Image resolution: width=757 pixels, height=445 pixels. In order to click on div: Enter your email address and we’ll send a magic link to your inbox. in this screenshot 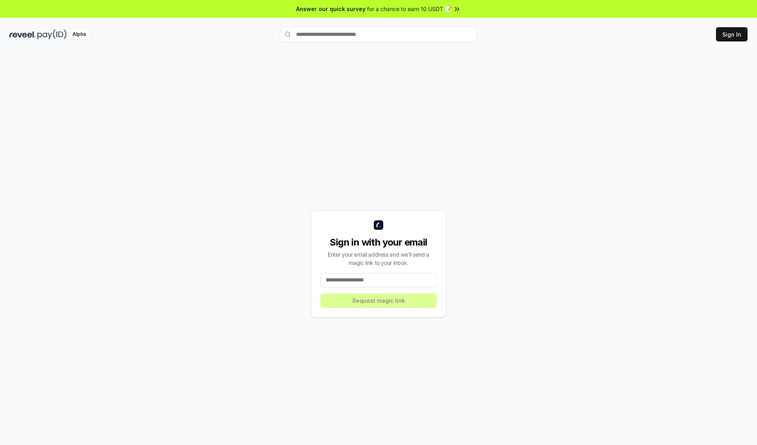, I will do `click(379, 259)`.